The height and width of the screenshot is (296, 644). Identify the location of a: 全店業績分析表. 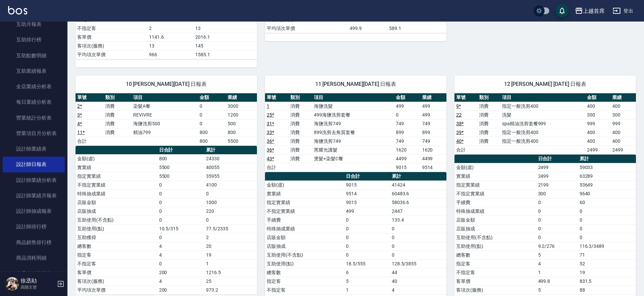
(34, 87).